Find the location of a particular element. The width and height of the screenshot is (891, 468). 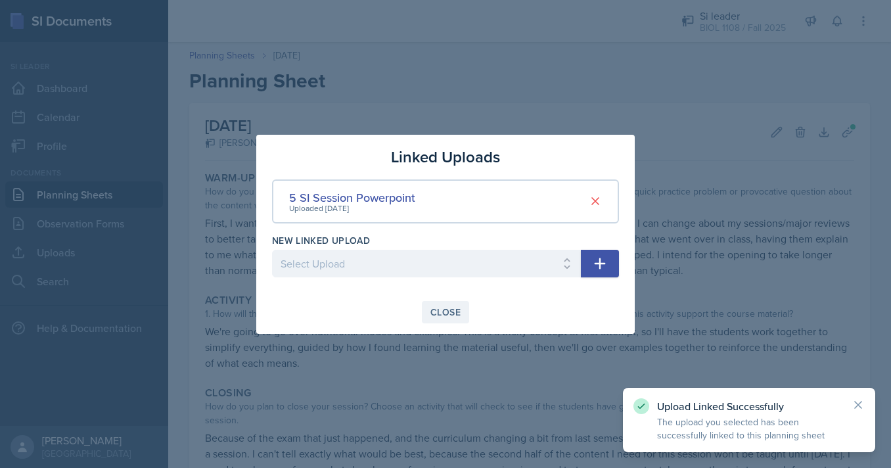

div: 5 SI Session Powerpoint is located at coordinates (352, 197).